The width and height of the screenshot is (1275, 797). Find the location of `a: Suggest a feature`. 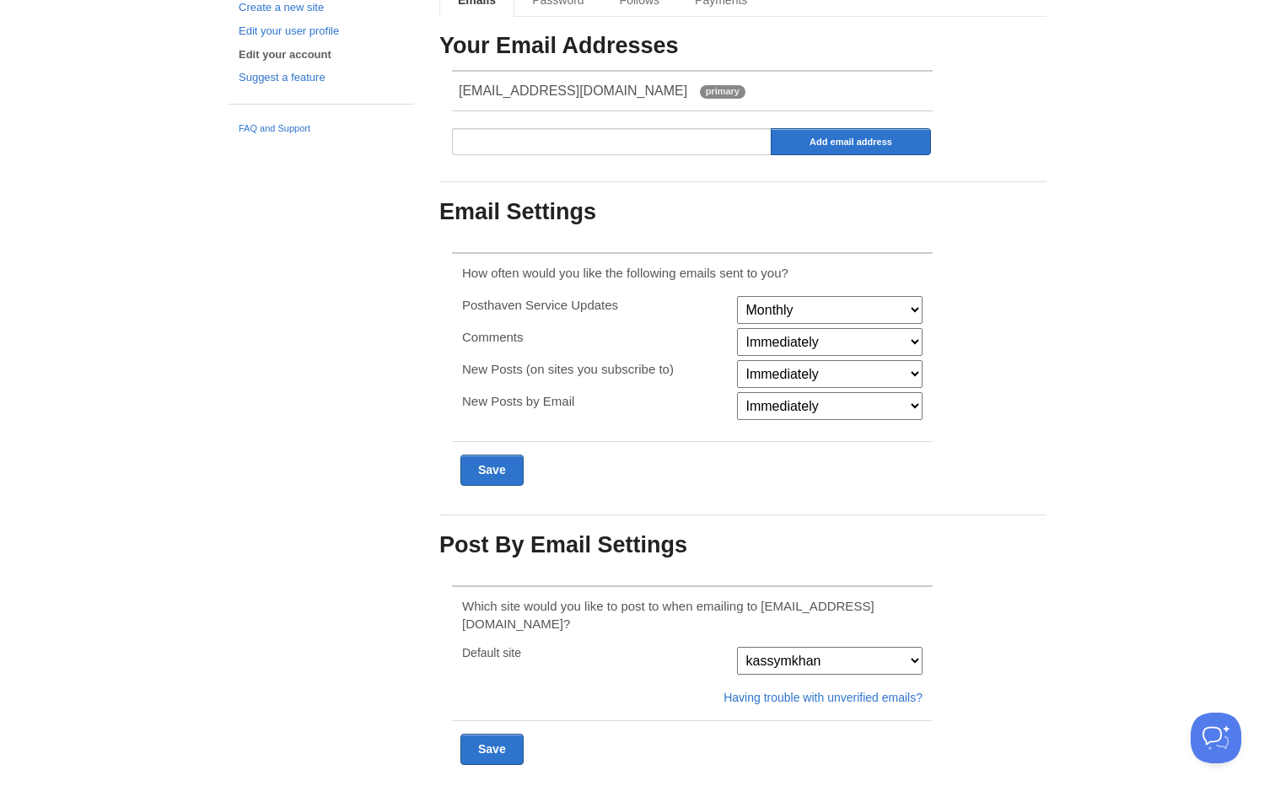

a: Suggest a feature is located at coordinates (321, 78).